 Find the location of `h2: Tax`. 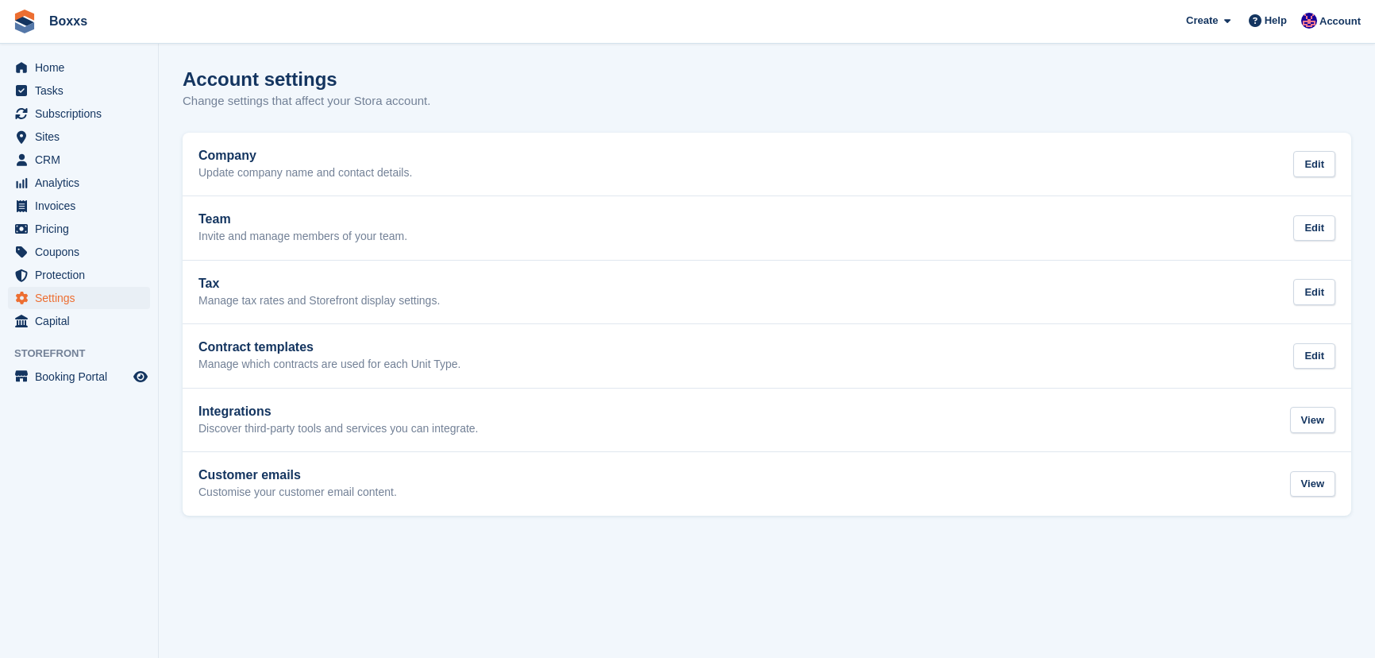

h2: Tax is located at coordinates (319, 283).